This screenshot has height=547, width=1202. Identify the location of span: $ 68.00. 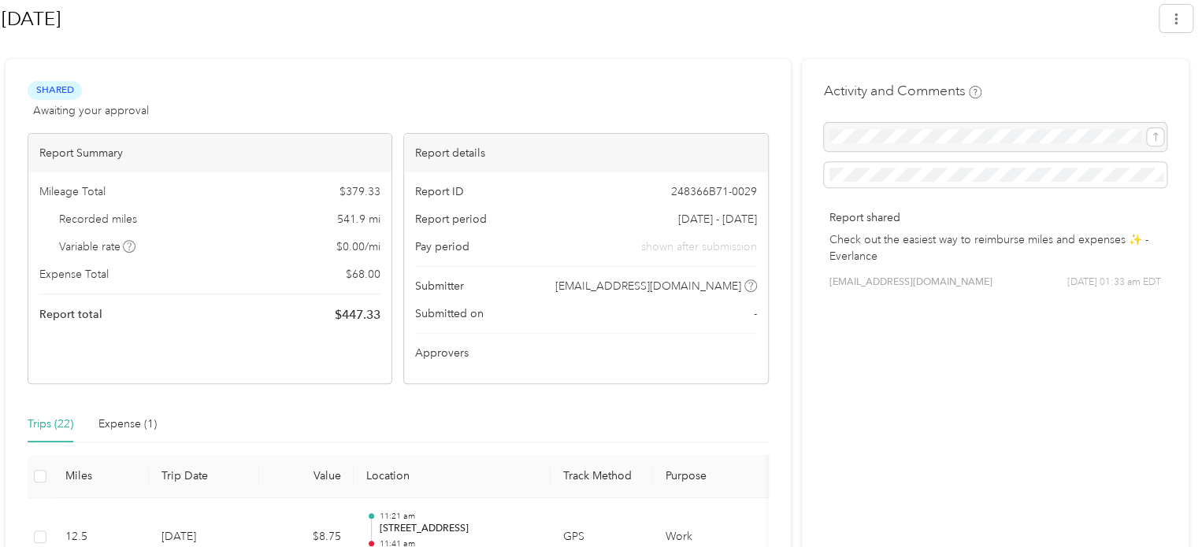
(363, 274).